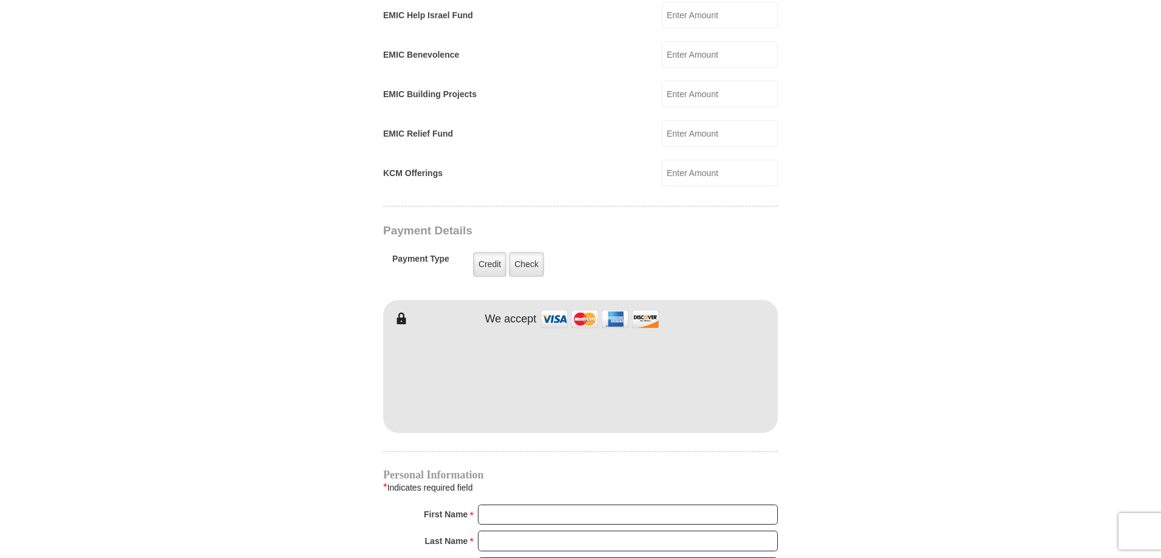 The image size is (1161, 558). What do you see at coordinates (421, 262) in the screenshot?
I see `h5: Payment Type` at bounding box center [421, 262].